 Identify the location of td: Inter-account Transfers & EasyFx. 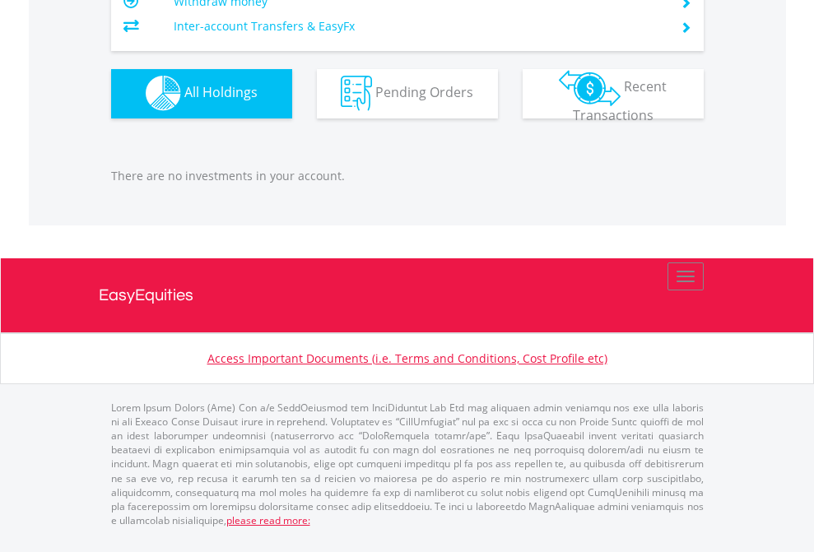
(417, 26).